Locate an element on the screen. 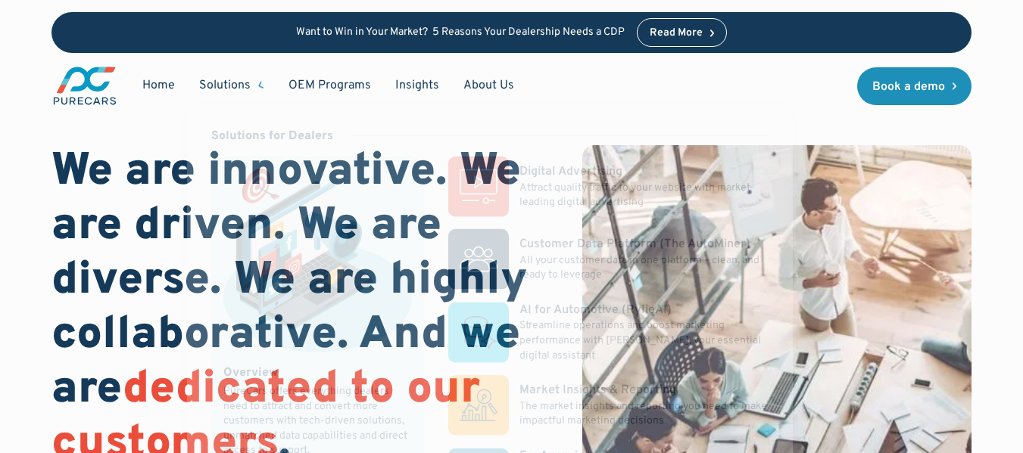 This screenshot has height=453, width=1023. div: AI for Automotive (RylieAI) is located at coordinates (595, 310).